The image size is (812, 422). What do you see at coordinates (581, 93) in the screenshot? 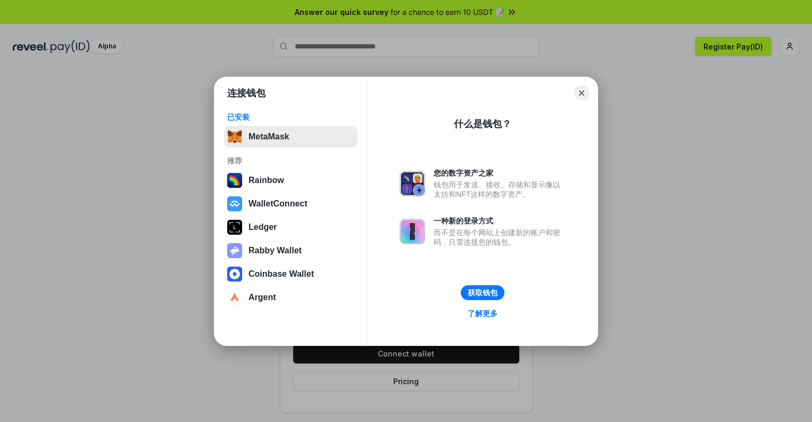
I see `button: Close` at bounding box center [581, 93].